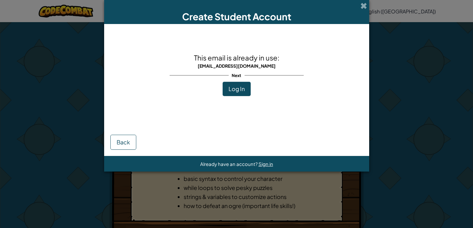  Describe the element at coordinates (229, 164) in the screenshot. I see `span: Already have an account?` at that location.